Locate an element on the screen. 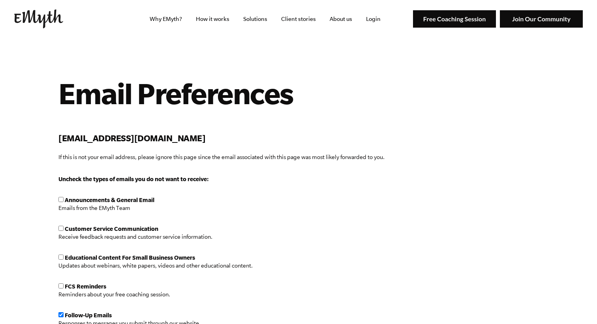  p: Emails from the EMyth Team is located at coordinates (224, 208).